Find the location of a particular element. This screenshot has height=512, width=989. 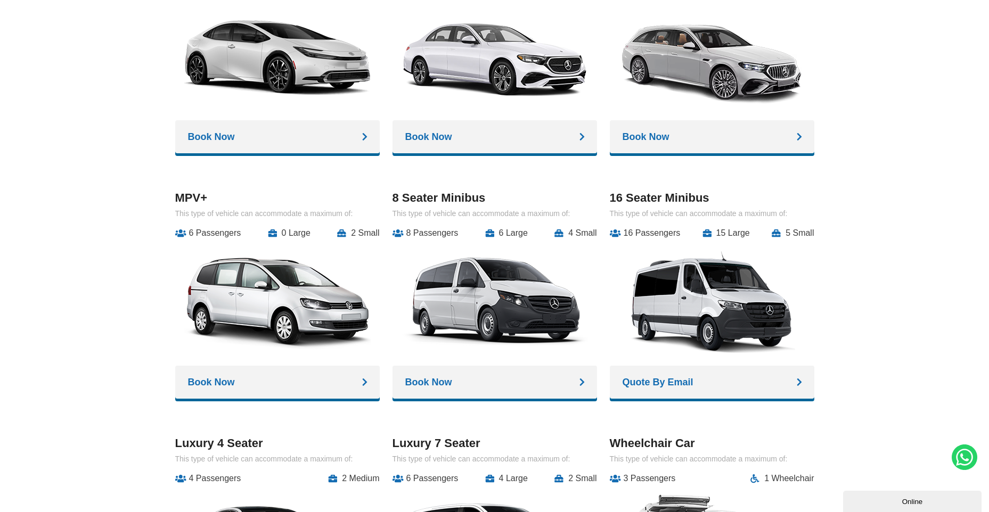

h3: MPV+ is located at coordinates (277, 198).